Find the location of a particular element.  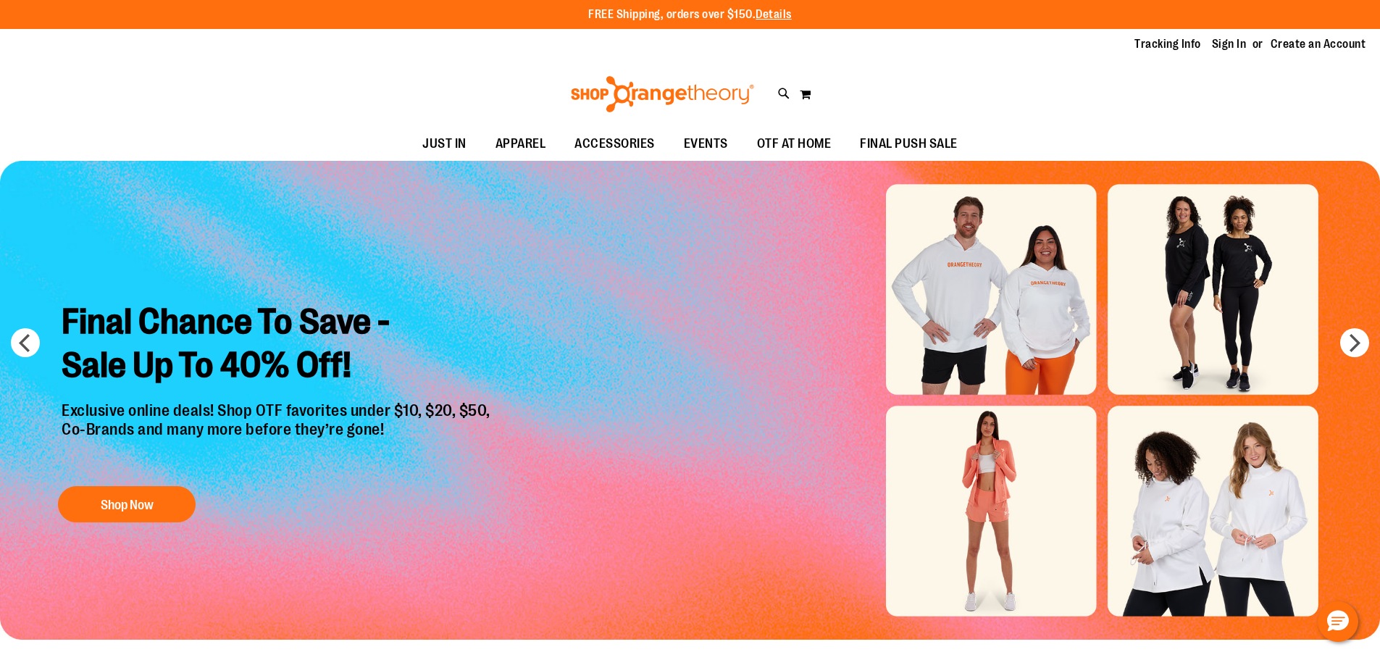

a: ACCESSORIES is located at coordinates (614, 144).